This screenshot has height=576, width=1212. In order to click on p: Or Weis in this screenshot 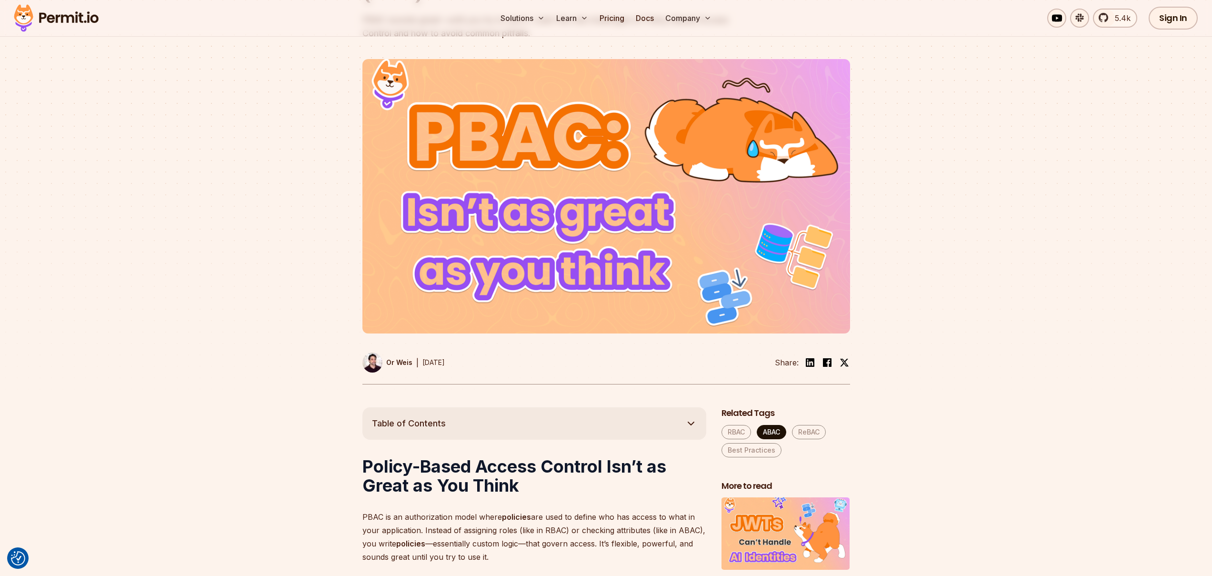, I will do `click(399, 362)`.